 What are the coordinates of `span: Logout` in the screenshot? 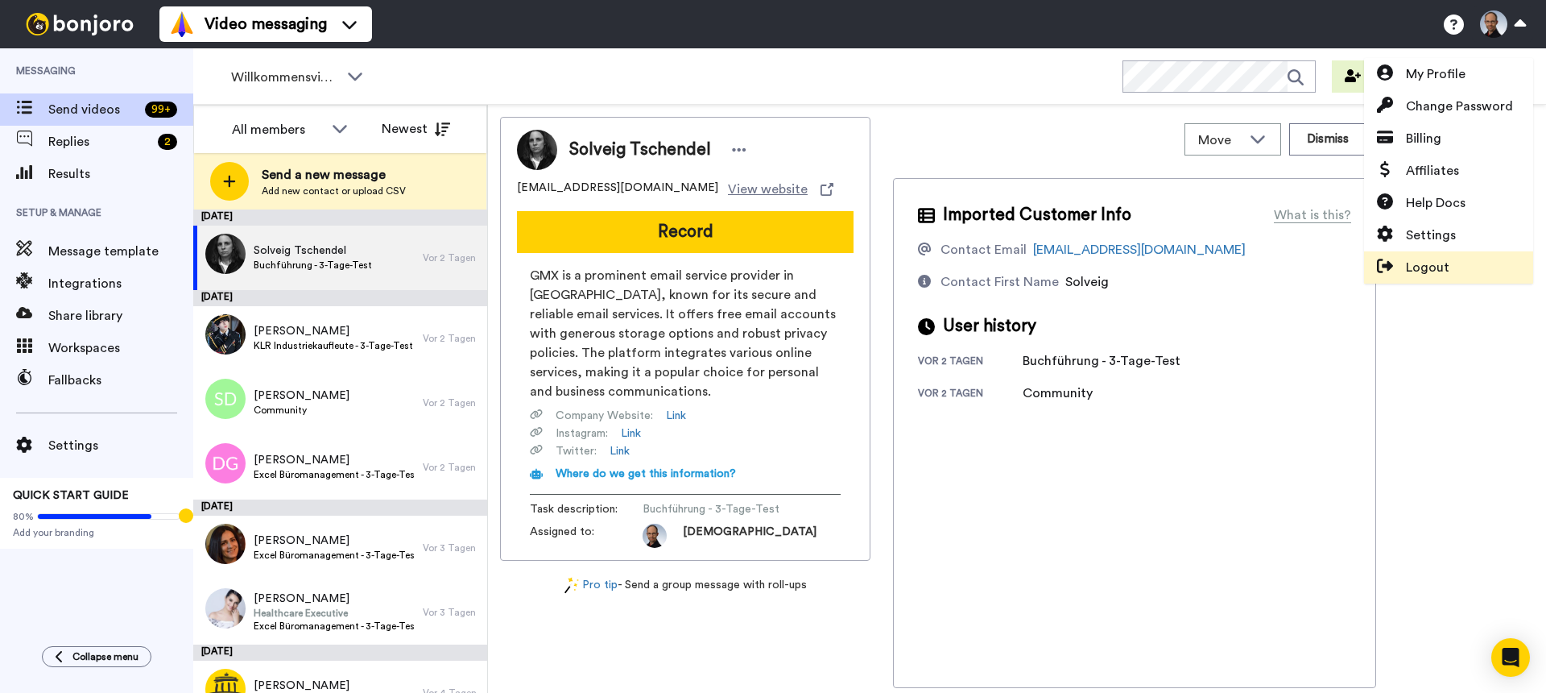 It's located at (1428, 267).